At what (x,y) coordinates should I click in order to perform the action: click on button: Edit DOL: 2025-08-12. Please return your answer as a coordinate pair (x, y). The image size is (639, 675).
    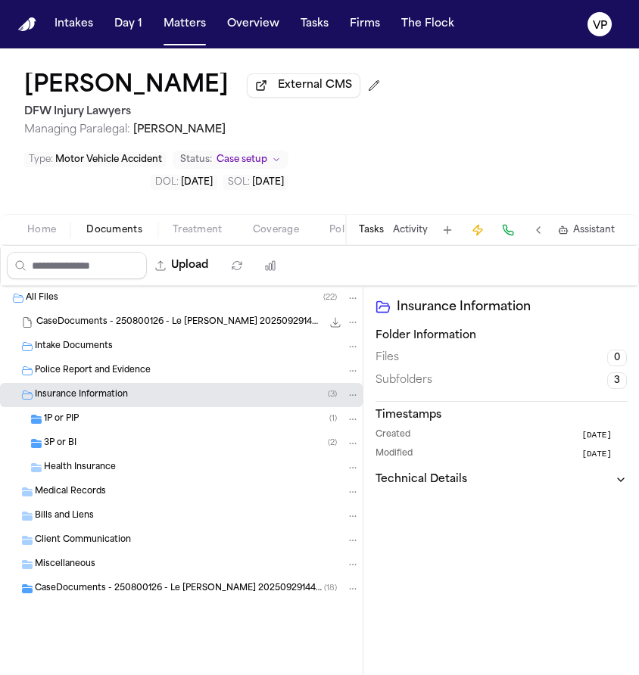
    Looking at the image, I should click on (184, 182).